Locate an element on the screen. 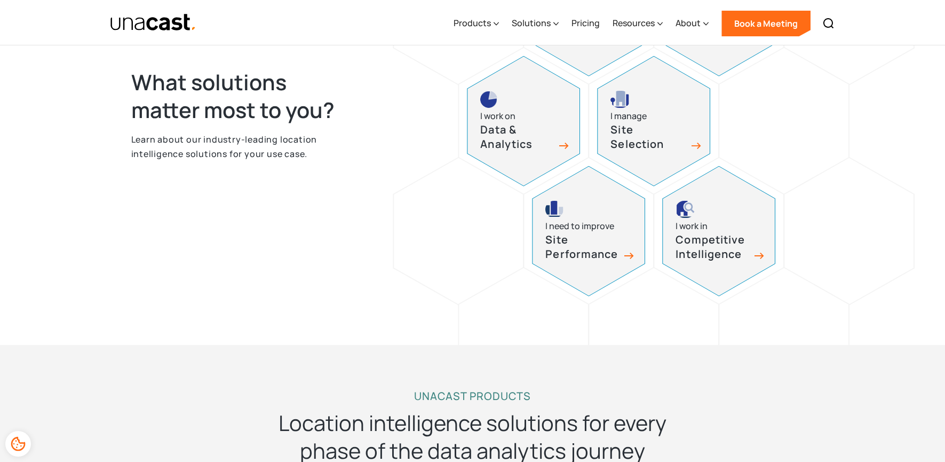 The height and width of the screenshot is (462, 945). img: competitive intelligence icon is located at coordinates (685, 209).